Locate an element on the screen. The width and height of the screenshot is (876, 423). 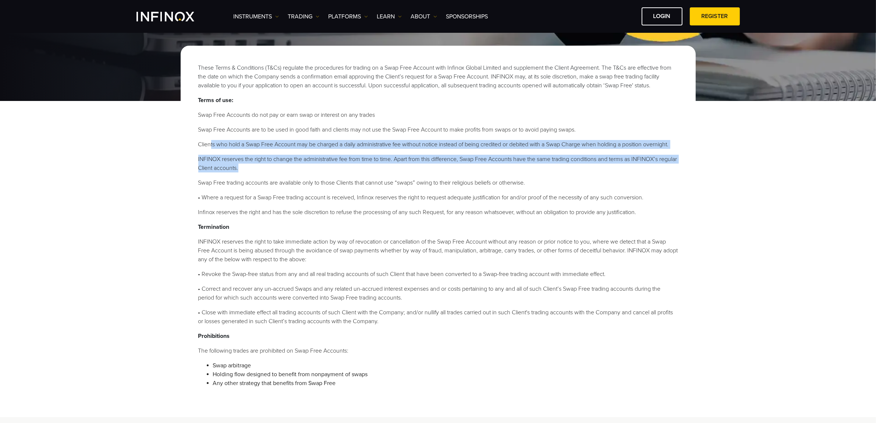
p: Prohibitions is located at coordinates (438, 336).